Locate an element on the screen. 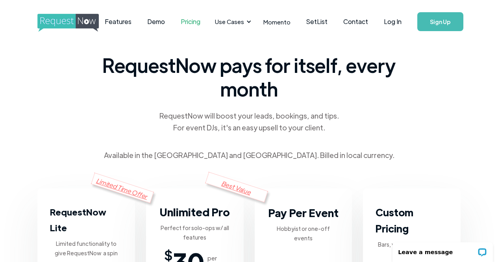 This screenshot has width=498, height=262. a: Features is located at coordinates (118, 22).